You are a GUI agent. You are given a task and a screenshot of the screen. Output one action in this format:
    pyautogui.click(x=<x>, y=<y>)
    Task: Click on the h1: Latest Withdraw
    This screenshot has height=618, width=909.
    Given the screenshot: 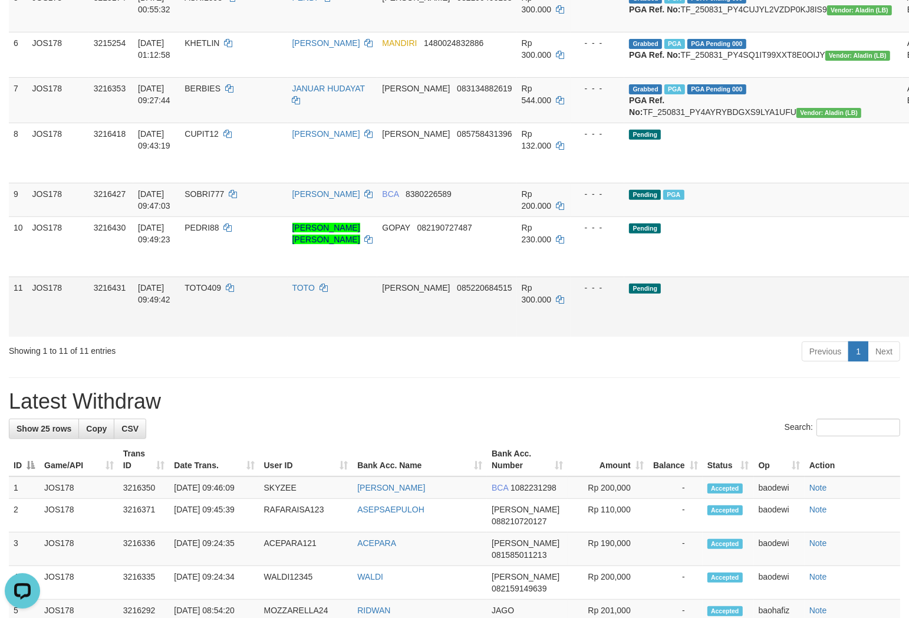 What is the action you would take?
    pyautogui.click(x=455, y=402)
    